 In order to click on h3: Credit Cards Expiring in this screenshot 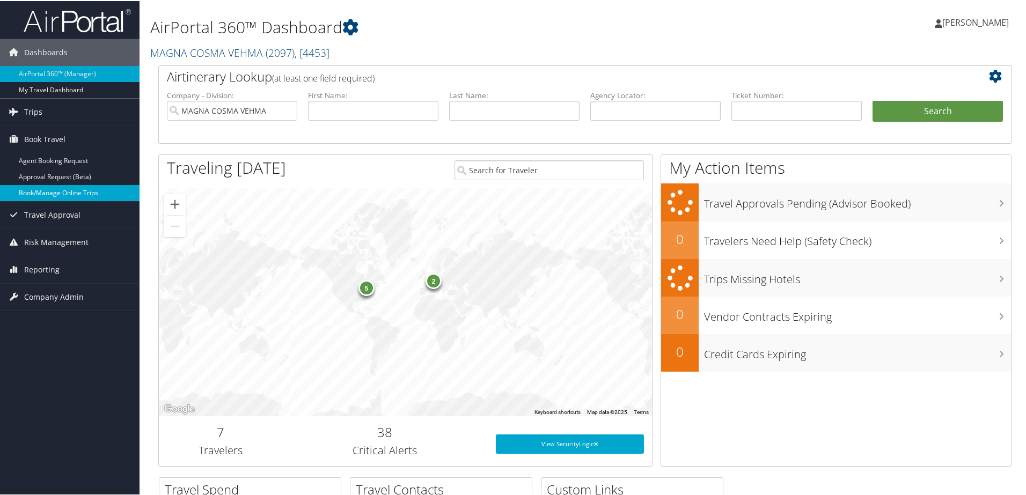, I will do `click(857, 351)`.